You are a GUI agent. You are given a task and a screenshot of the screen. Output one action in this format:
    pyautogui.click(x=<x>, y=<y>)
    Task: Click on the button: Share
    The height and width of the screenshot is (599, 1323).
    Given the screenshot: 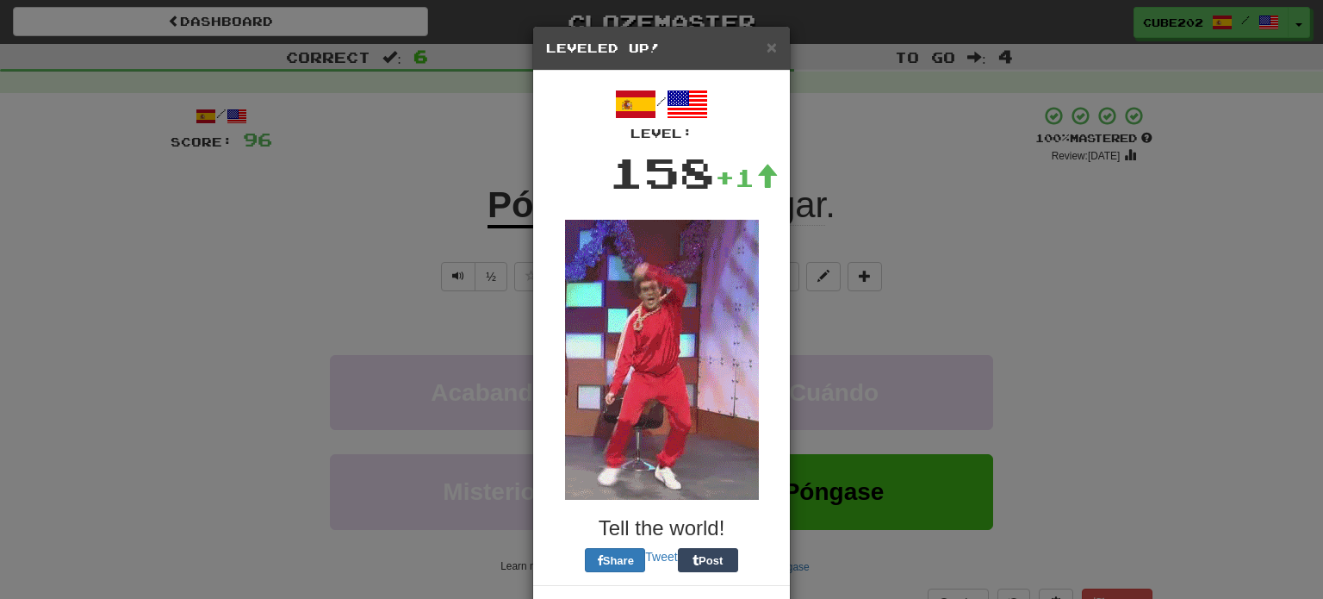 What is the action you would take?
    pyautogui.click(x=615, y=560)
    